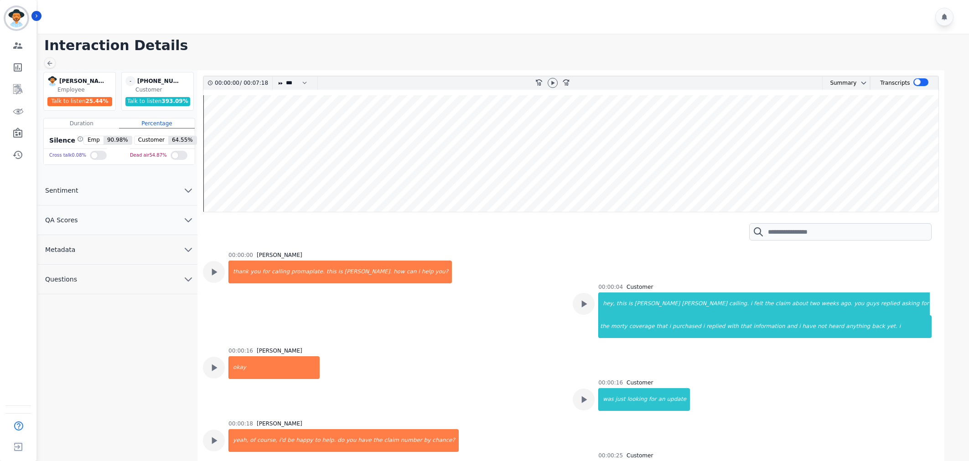 Image resolution: width=969 pixels, height=461 pixels. I want to click on div: can, so click(412, 272).